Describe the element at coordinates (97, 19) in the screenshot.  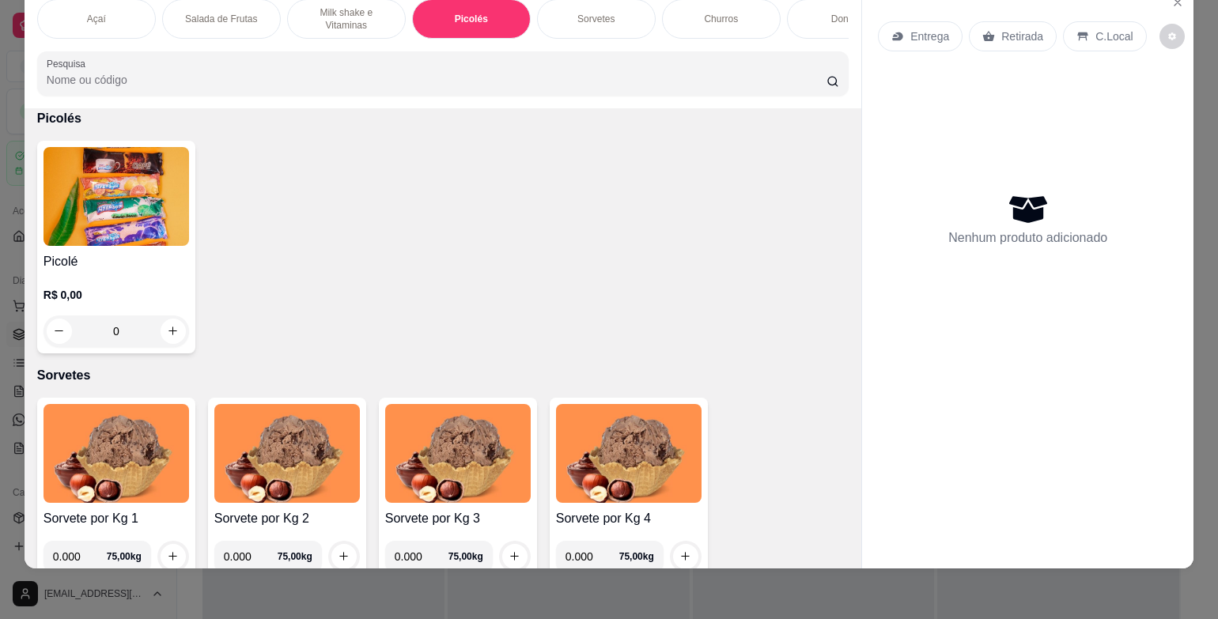
I see `p: Açaí` at that location.